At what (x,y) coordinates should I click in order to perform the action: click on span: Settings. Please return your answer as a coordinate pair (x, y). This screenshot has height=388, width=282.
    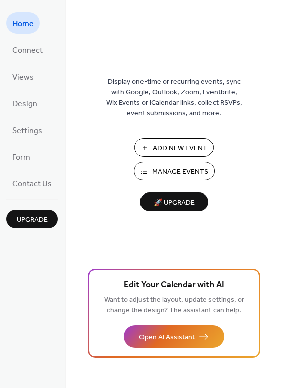
    Looking at the image, I should click on (27, 130).